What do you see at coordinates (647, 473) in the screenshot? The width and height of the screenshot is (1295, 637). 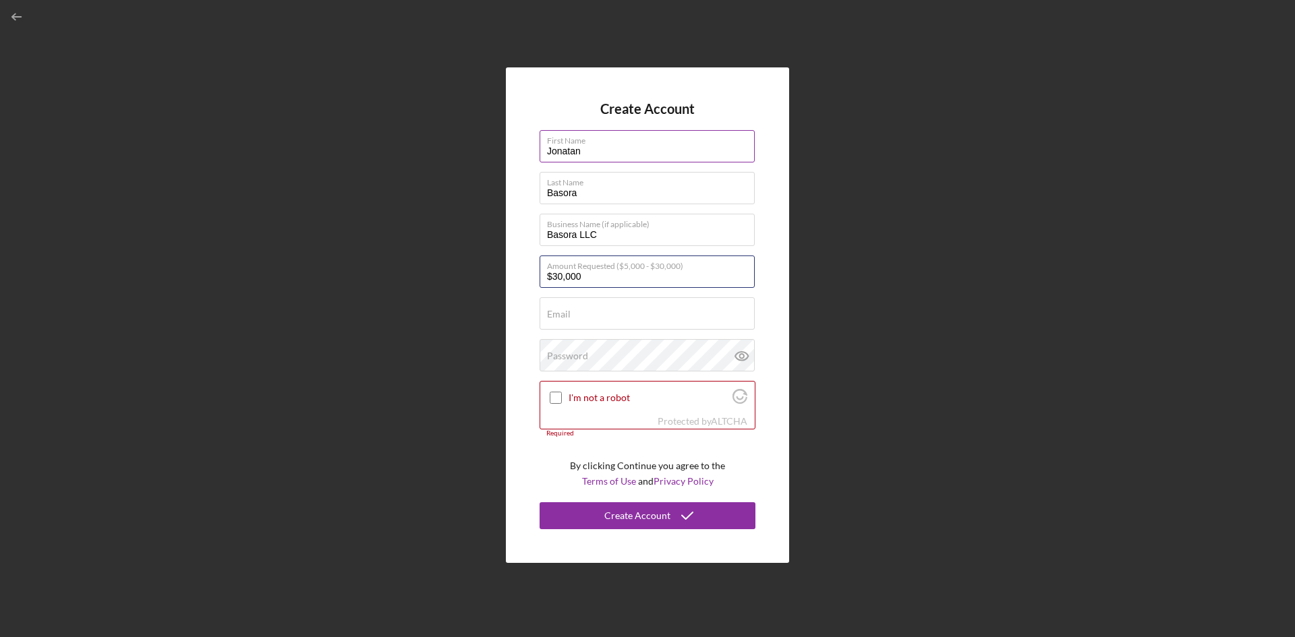 I see `p: By clicking Continue you agree to the and` at bounding box center [647, 473].